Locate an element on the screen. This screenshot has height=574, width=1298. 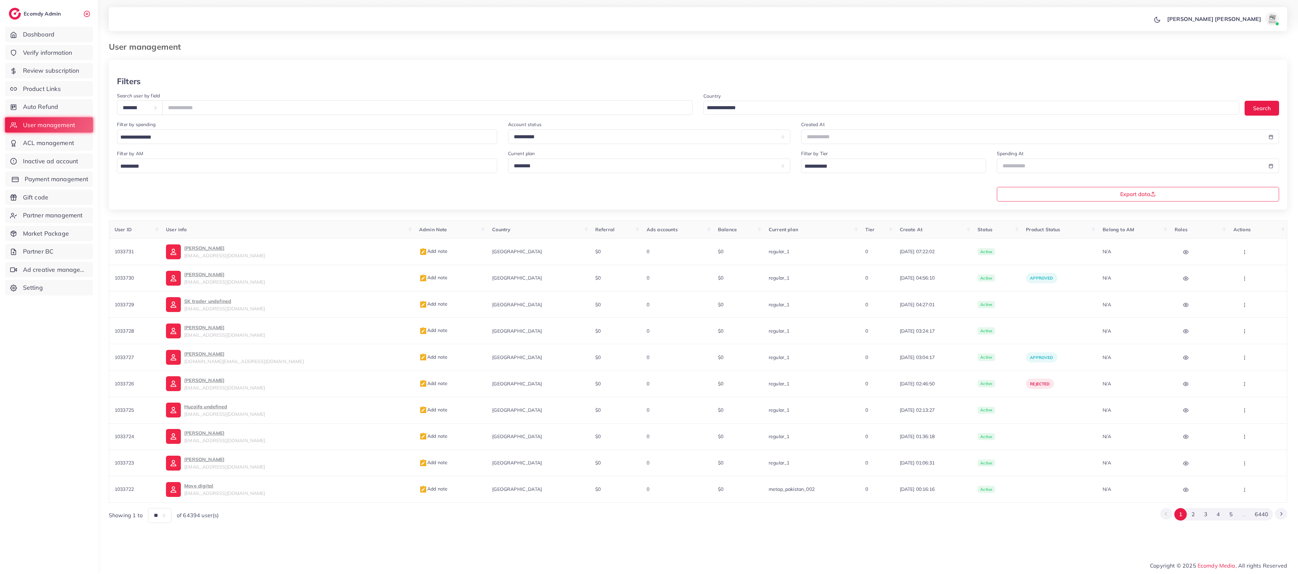
span: User info is located at coordinates (176, 229).